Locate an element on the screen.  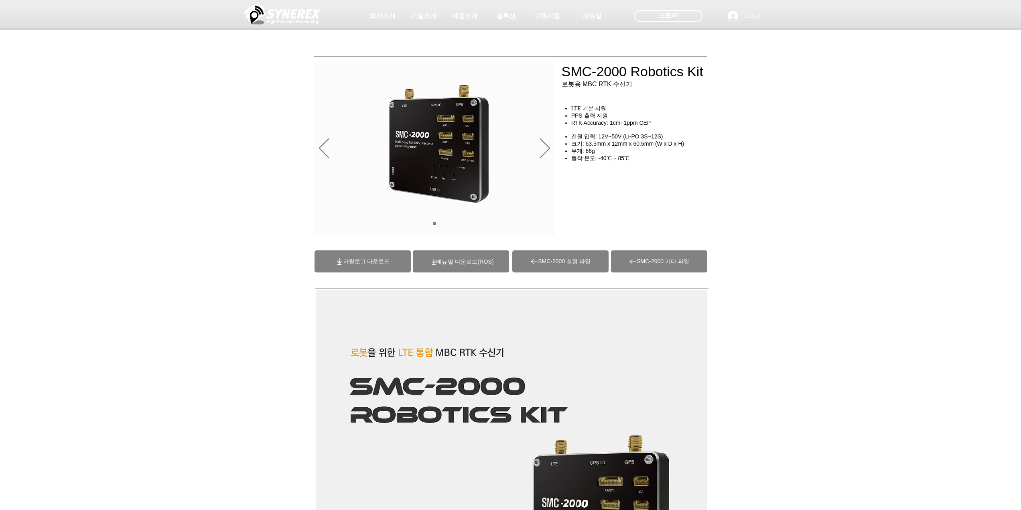
button: 다음 is located at coordinates (545, 149).